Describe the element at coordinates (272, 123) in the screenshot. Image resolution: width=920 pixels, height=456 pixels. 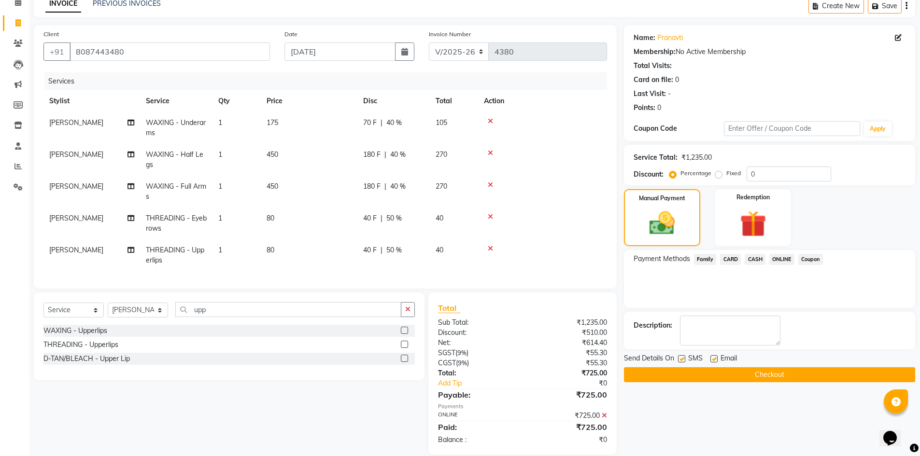
I see `span: 175` at that location.